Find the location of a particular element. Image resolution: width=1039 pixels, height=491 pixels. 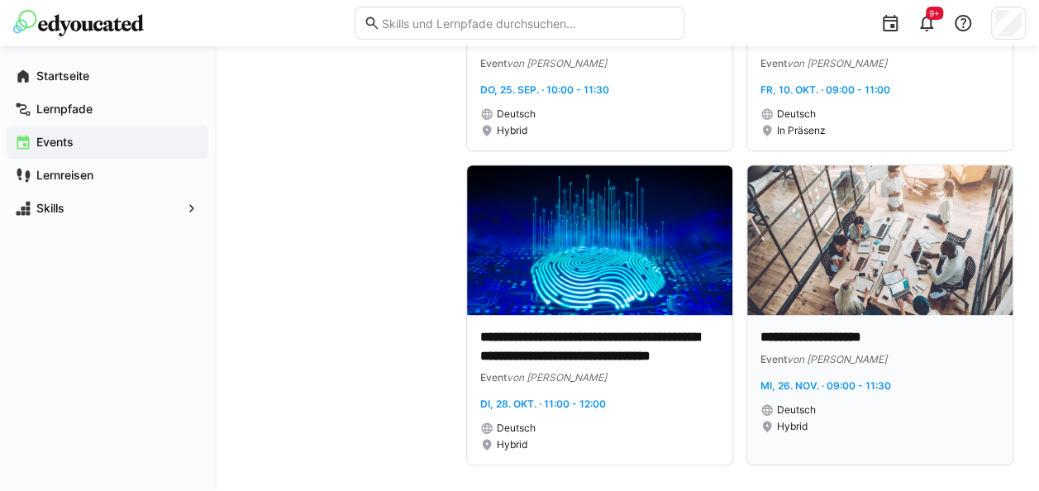

span: Di, 28. Okt. · 11:00 - 12:00 is located at coordinates (543, 403).